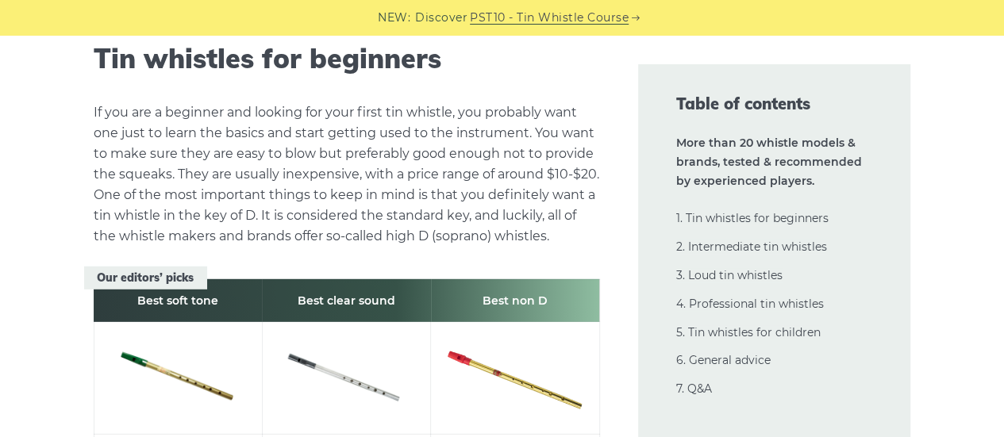  What do you see at coordinates (769, 162) in the screenshot?
I see `strong: More than 20 whistle models & brands, tested & recommended by experienced players.` at bounding box center [769, 162].